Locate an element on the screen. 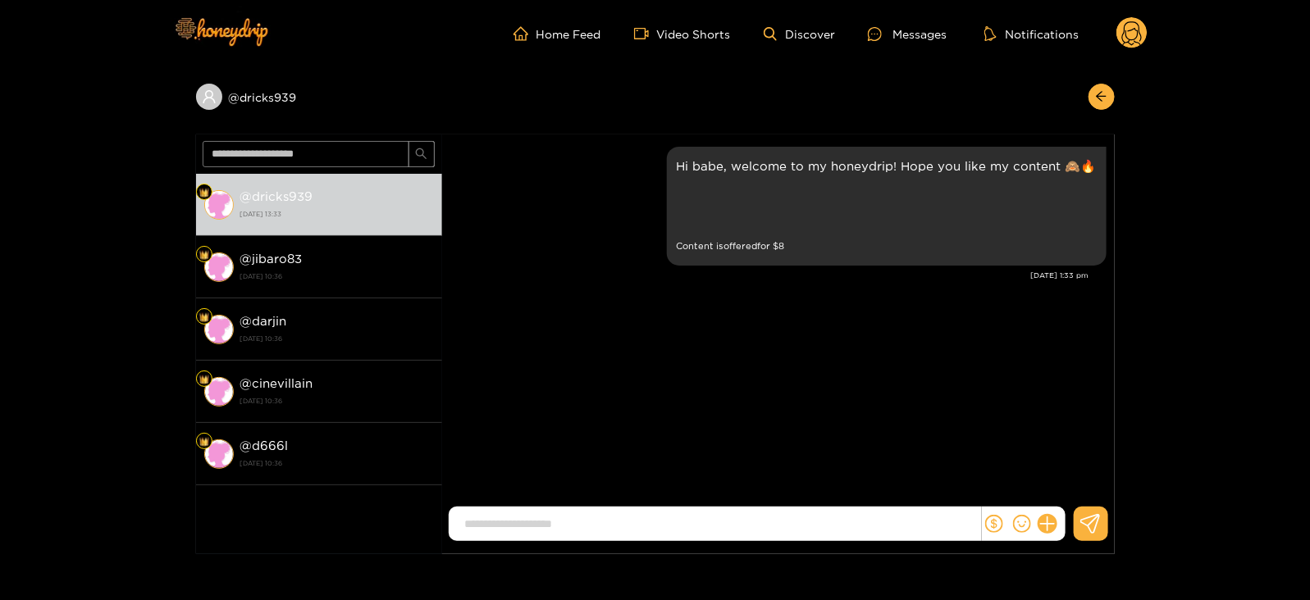 This screenshot has height=600, width=1310. button: arrow-left is located at coordinates (1101, 97).